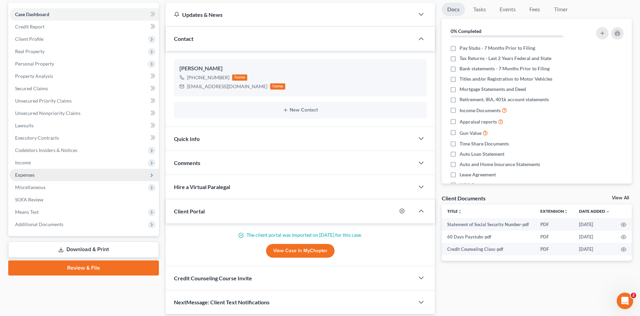  I want to click on span: Pay Stubs - 7 Months Prior to Filing, so click(498, 48).